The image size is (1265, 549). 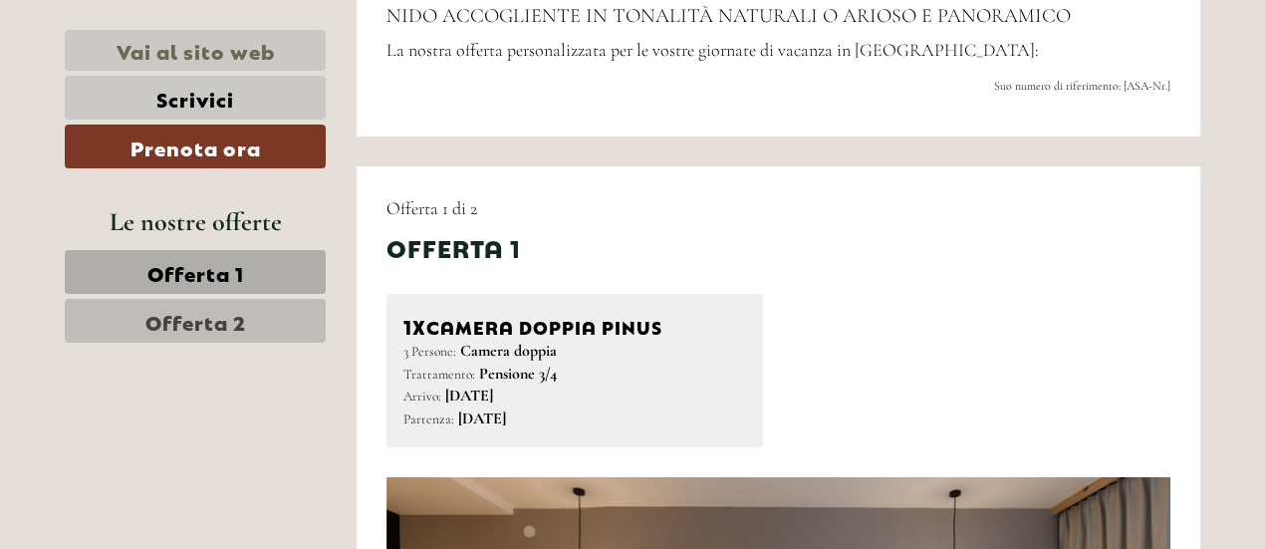 What do you see at coordinates (431, 208) in the screenshot?
I see `span: Offerta 1 di 2` at bounding box center [431, 208].